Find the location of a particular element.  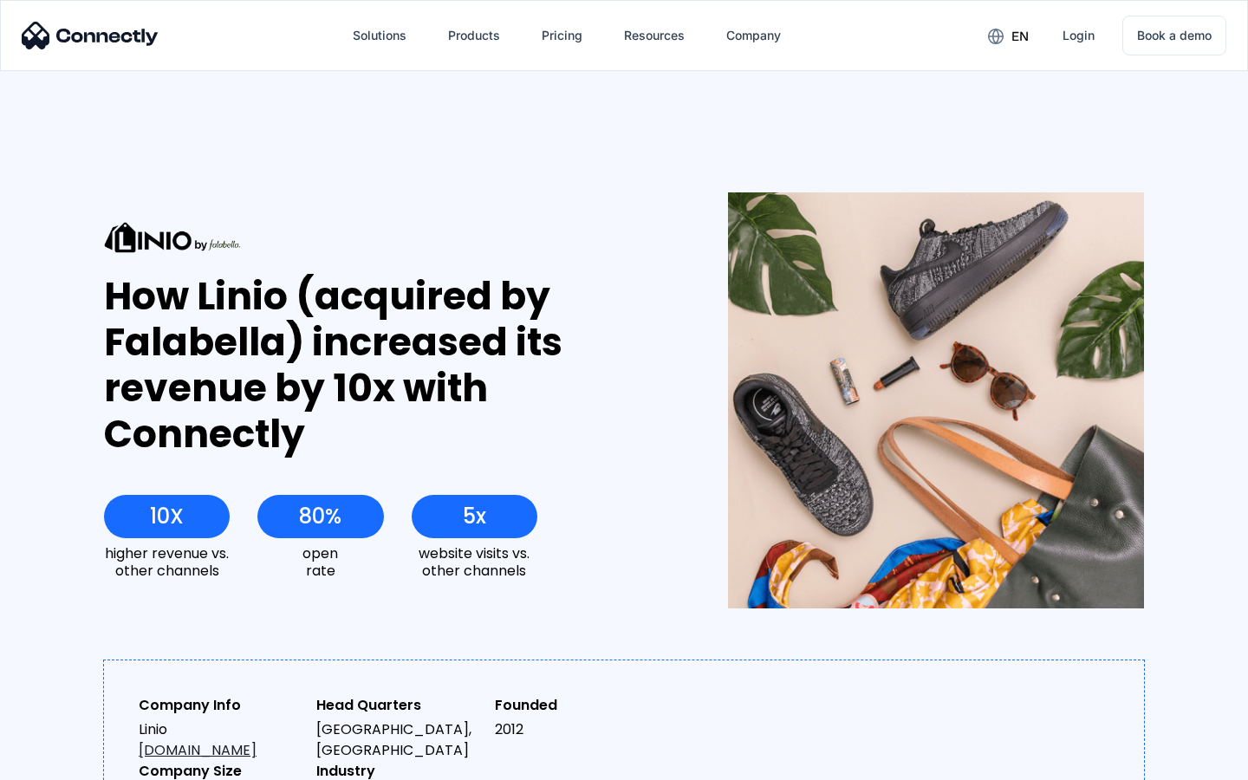

div: en is located at coordinates (1020, 36).